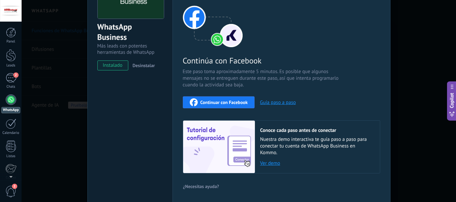 Image resolution: width=456 pixels, height=202 pixels. What do you see at coordinates (262, 60) in the screenshot?
I see `span: Continúa con Facebook` at bounding box center [262, 60].